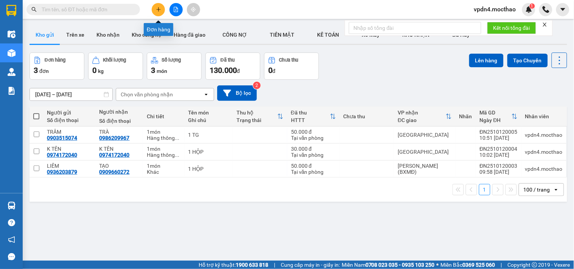 The height and width of the screenshot is (269, 574). Describe the element at coordinates (415, 28) in the screenshot. I see `input: Nhập số tổng đài` at that location.